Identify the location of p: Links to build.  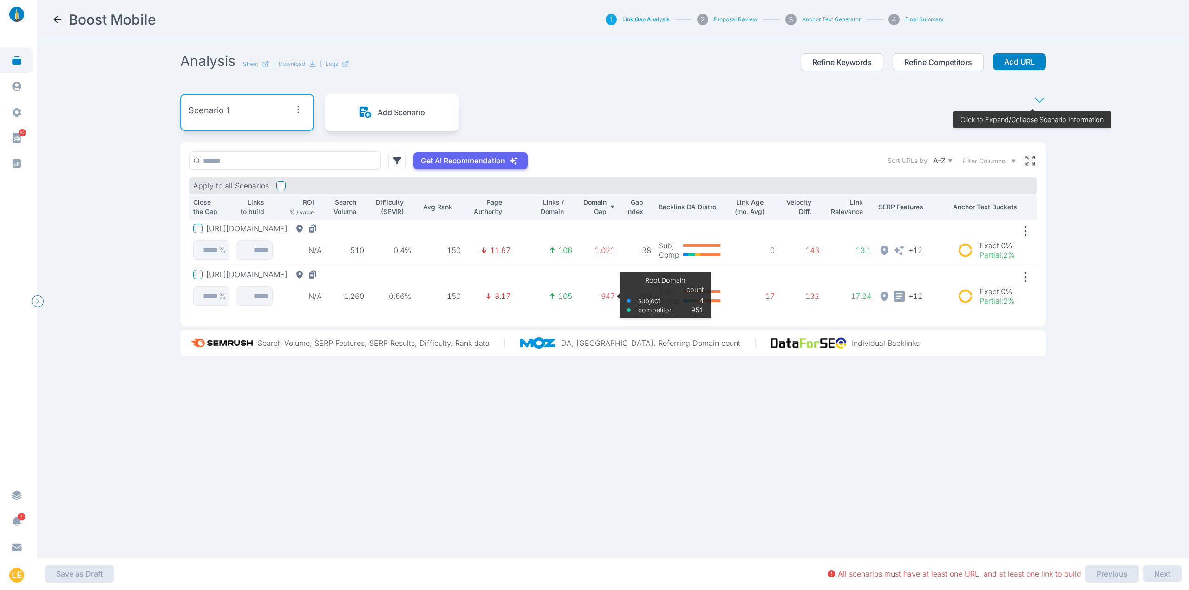
(251, 207).